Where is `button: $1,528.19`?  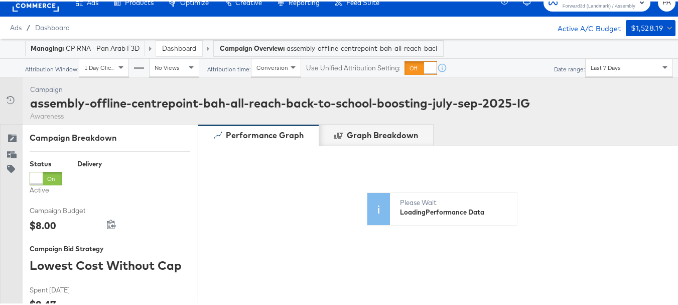 button: $1,528.19 is located at coordinates (651, 27).